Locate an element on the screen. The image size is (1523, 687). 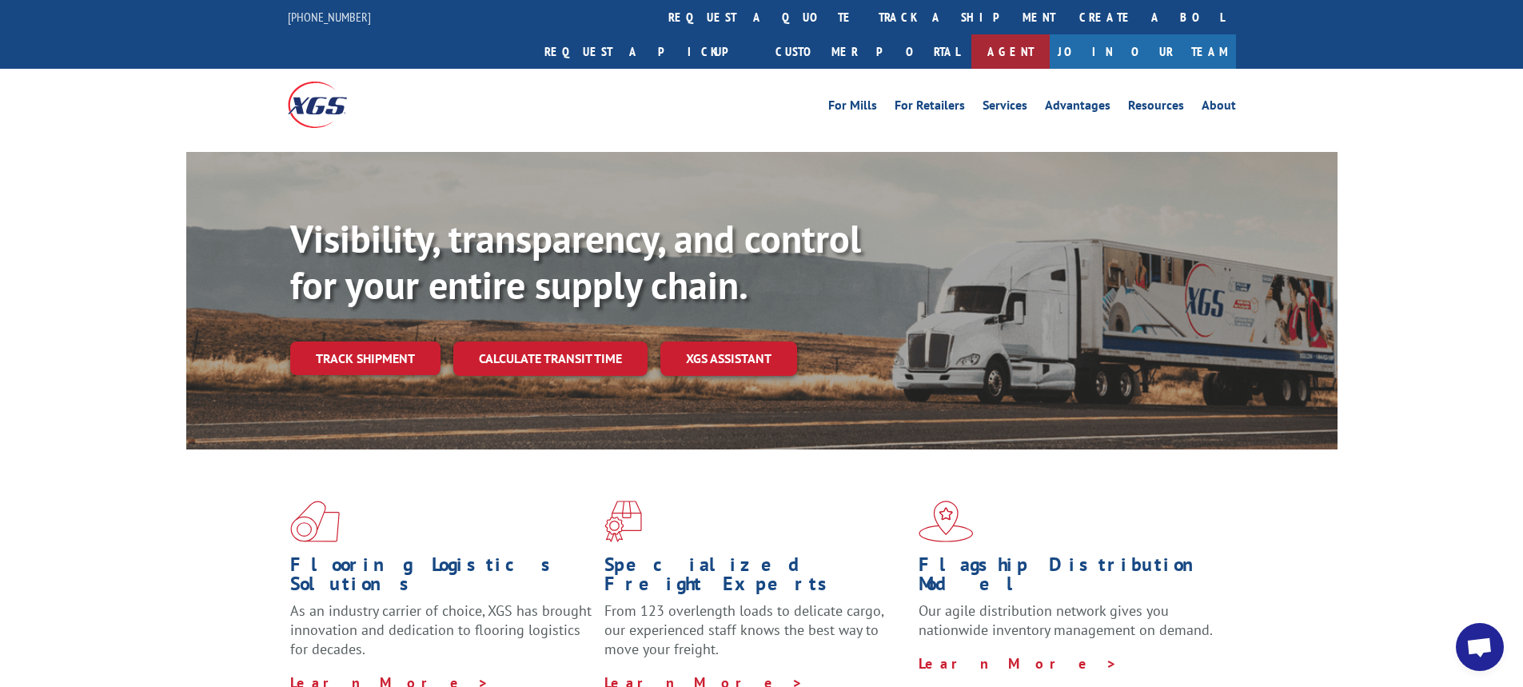
a: Advantages is located at coordinates (1078, 108).